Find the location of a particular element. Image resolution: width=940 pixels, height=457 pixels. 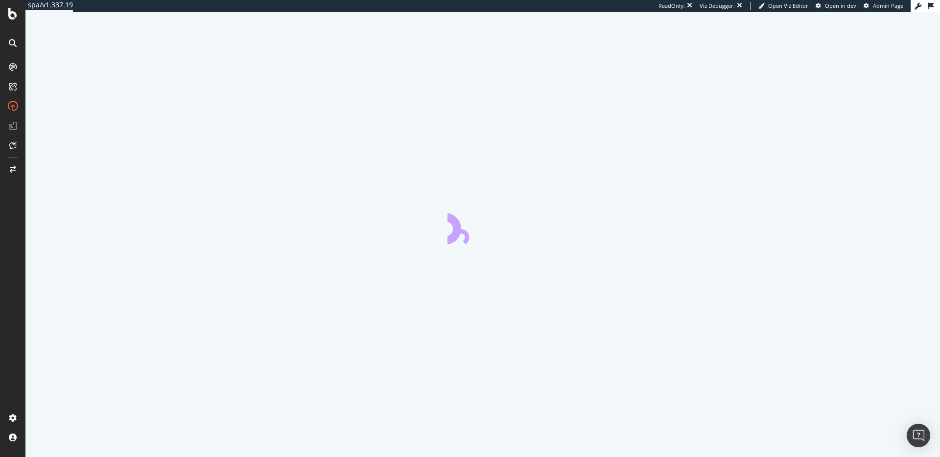

div: ReadOnly: is located at coordinates (672, 6).